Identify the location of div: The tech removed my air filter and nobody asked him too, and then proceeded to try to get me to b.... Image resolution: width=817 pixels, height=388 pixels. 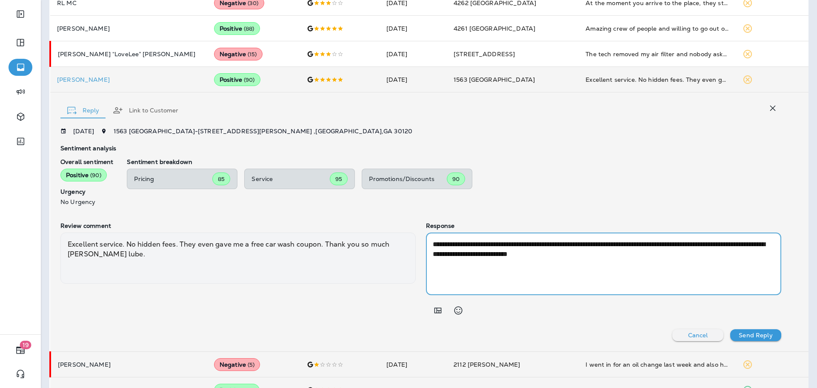
(657, 54).